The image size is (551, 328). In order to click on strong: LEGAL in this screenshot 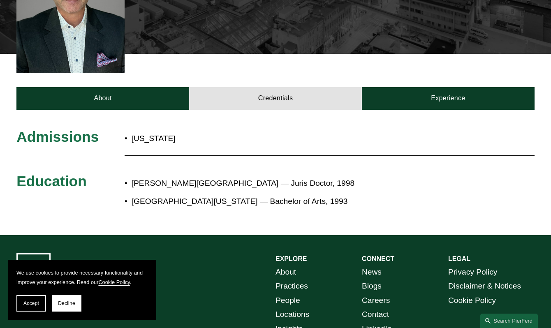, I will do `click(459, 258)`.